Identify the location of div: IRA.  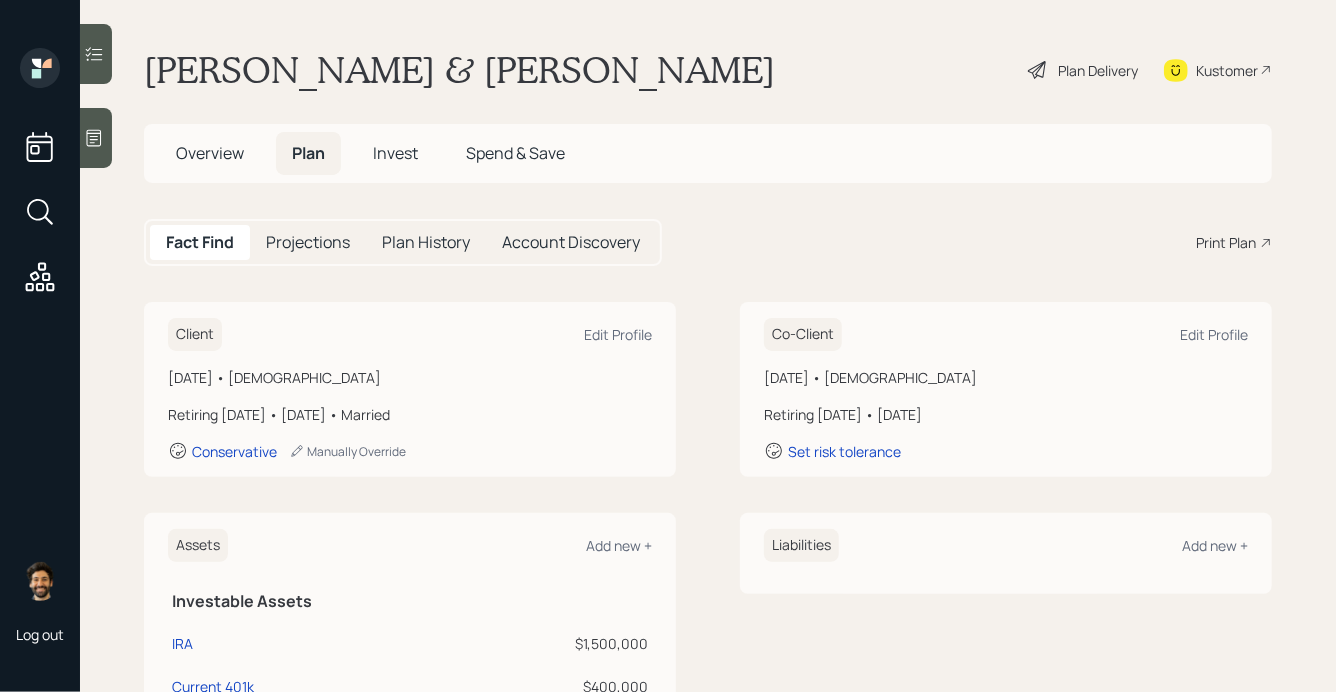
(182, 643).